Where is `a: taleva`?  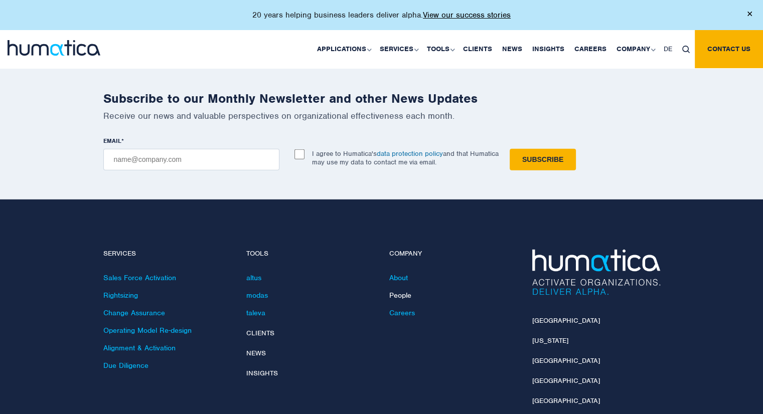 a: taleva is located at coordinates (256, 313).